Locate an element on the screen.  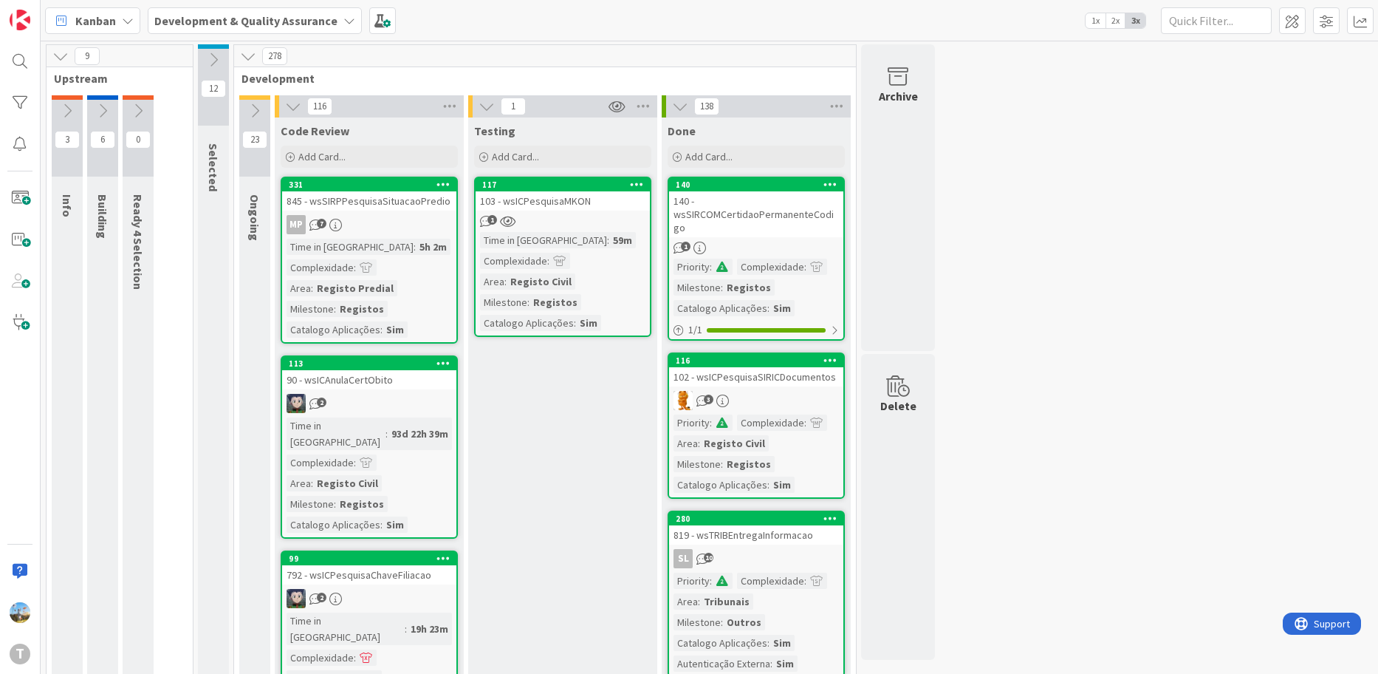
a: 116102 - wsICPesquisaSIRICDocumentosRLPriority:Complexidade:Area:Registo CivilMilestone:RegistosC... is located at coordinates (756, 425).